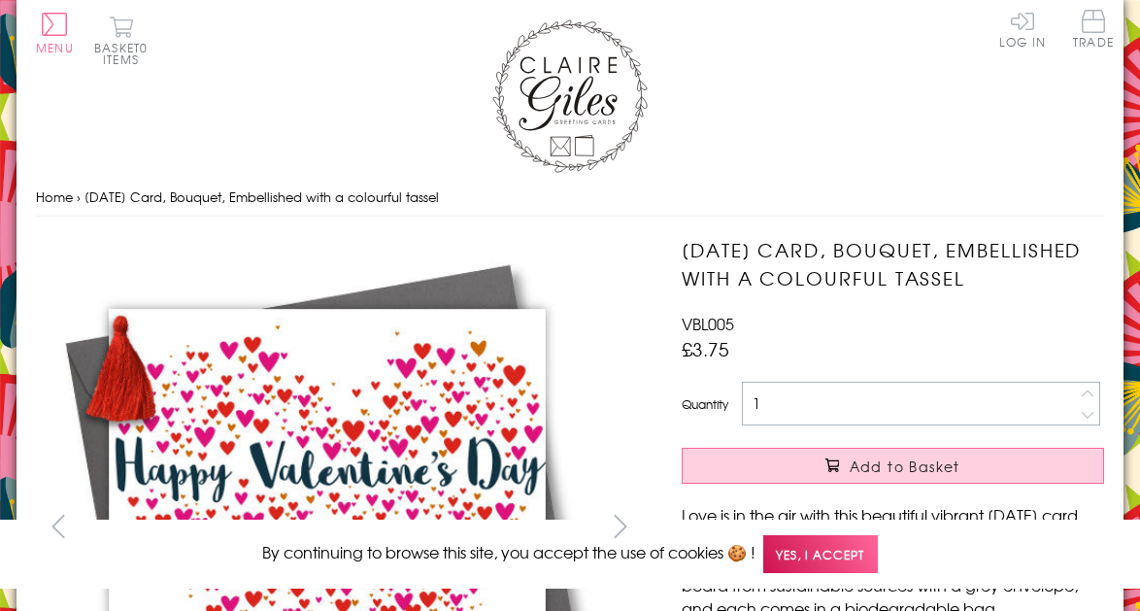 Image resolution: width=1140 pixels, height=611 pixels. I want to click on button: Menu, so click(54, 33).